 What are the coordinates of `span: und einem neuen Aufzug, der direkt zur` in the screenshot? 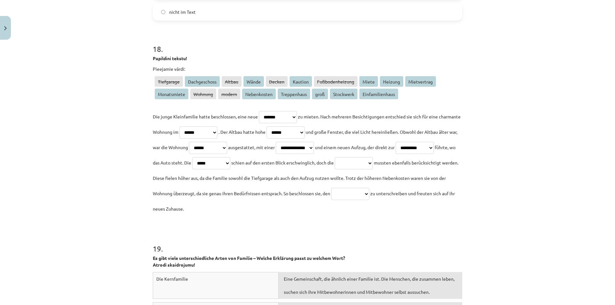 It's located at (355, 147).